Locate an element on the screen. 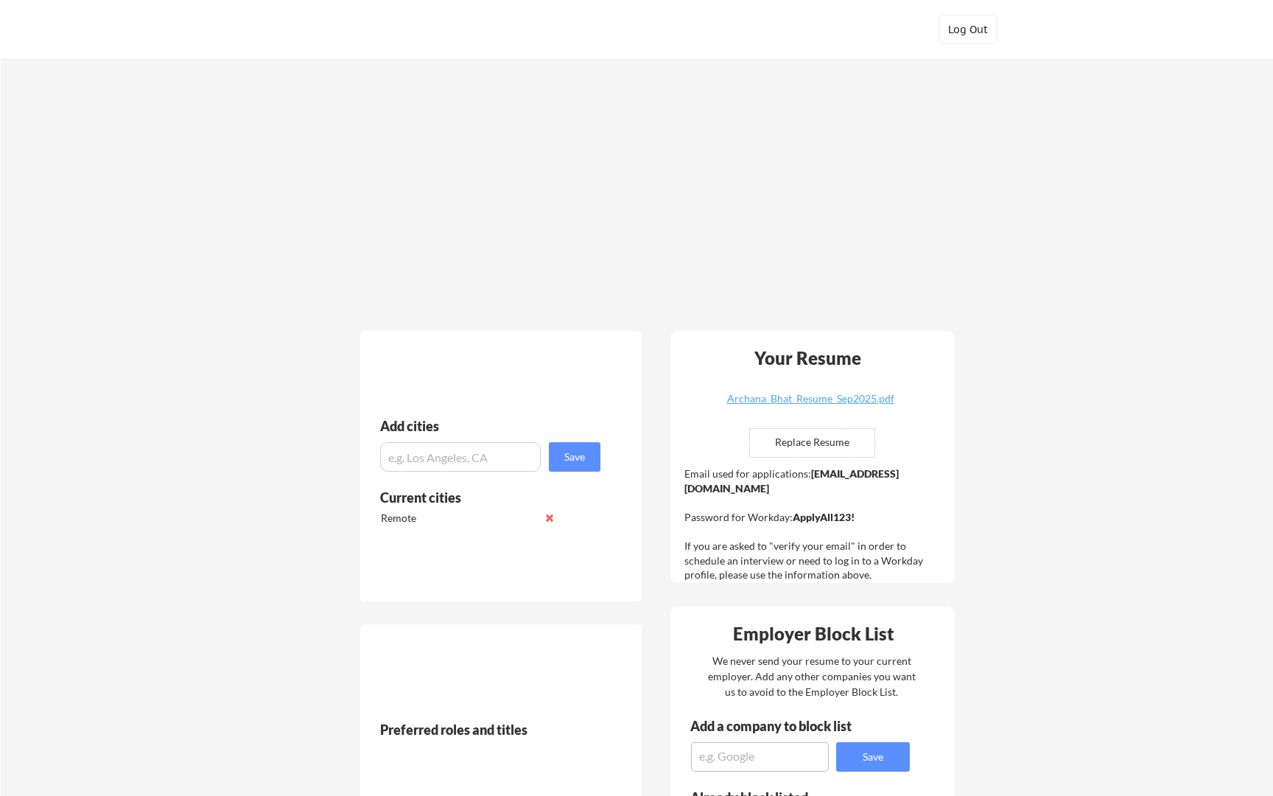 This screenshot has width=1273, height=796. button: Log Out is located at coordinates (968, 29).